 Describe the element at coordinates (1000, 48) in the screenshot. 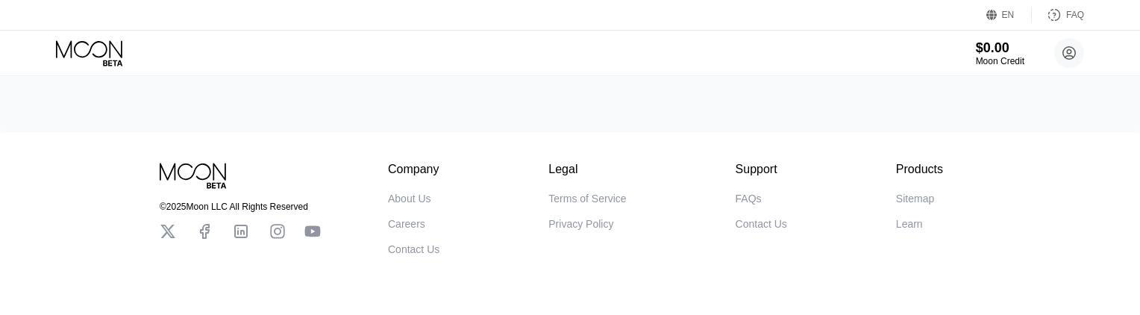

I see `div: $0.00` at that location.